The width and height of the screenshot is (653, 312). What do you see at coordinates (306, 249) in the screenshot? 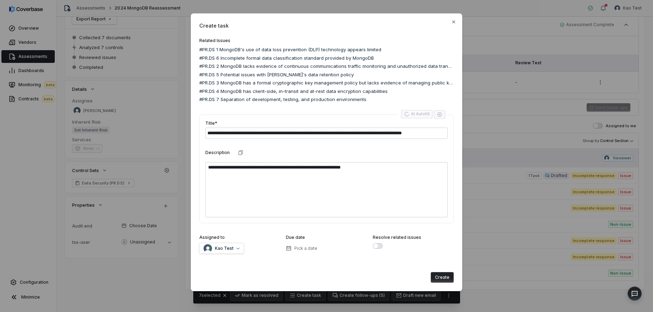
I see `span: Pick a date` at bounding box center [306, 249].